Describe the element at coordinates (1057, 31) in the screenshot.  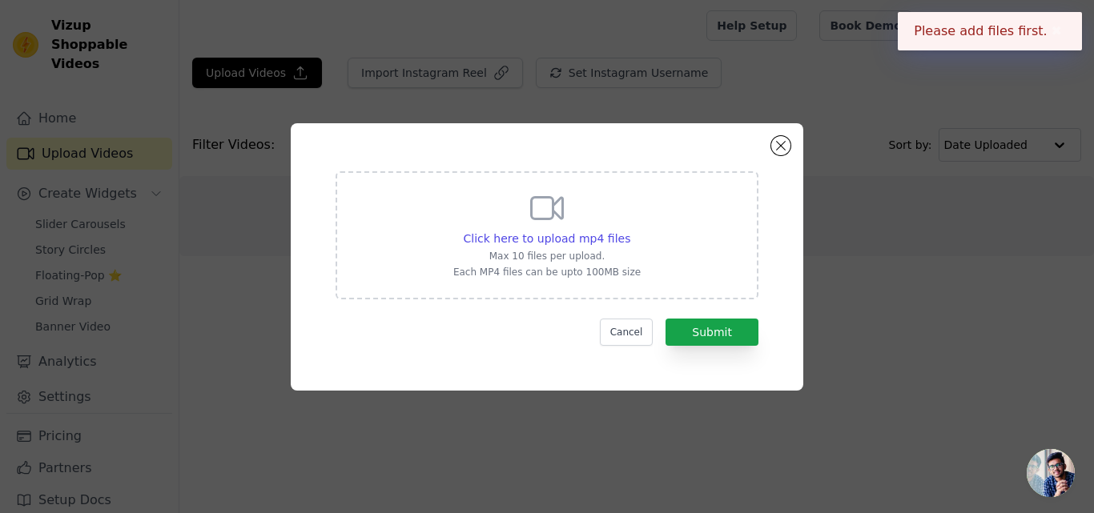
I see `button: Close` at that location.